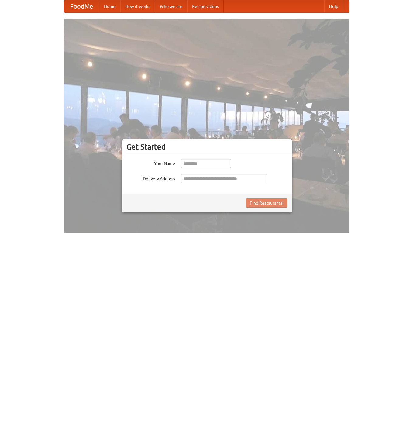  What do you see at coordinates (171, 6) in the screenshot?
I see `a: Who we are` at bounding box center [171, 6].